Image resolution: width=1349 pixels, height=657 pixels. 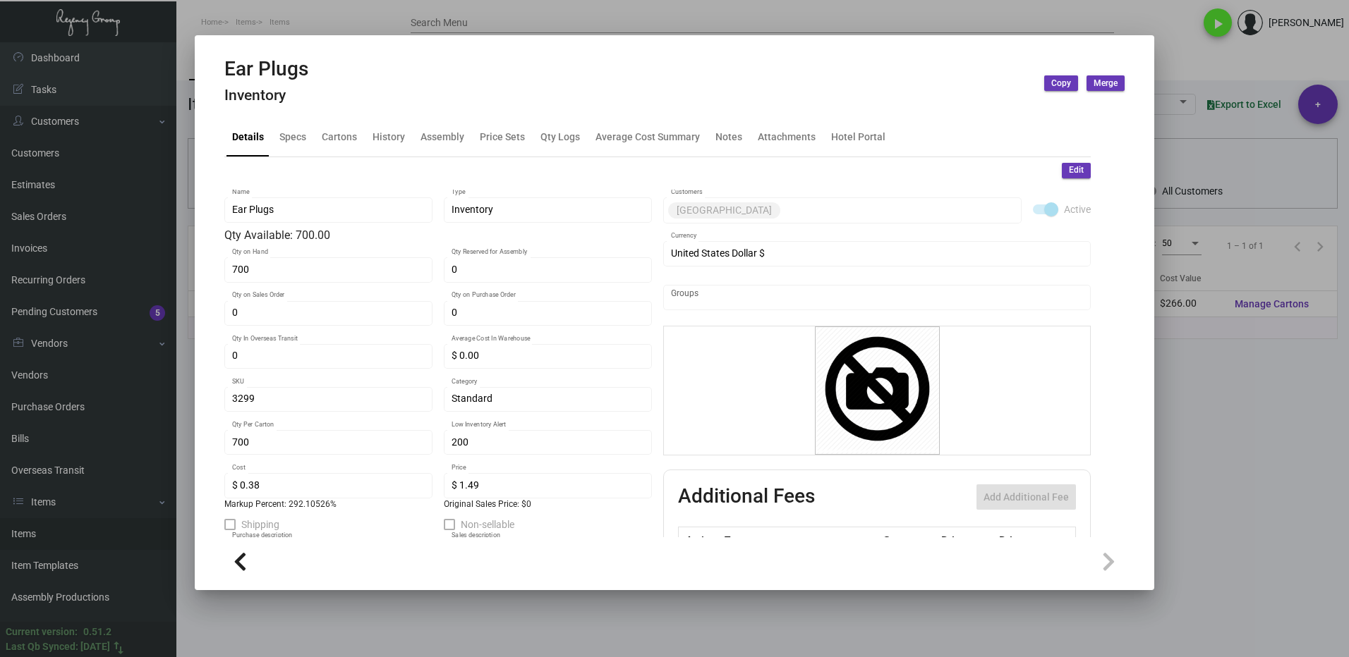 What do you see at coordinates (339, 137) in the screenshot?
I see `div: Cartons` at bounding box center [339, 137].